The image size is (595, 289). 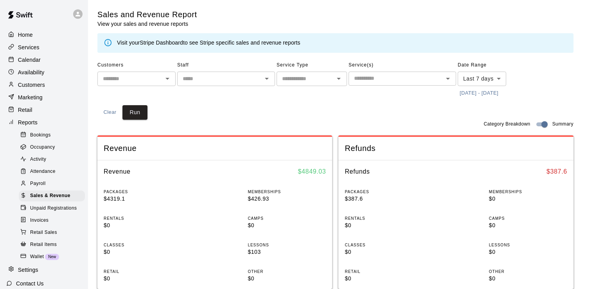 What do you see at coordinates (52, 257) in the screenshot?
I see `div: WalletNew` at bounding box center [52, 257].